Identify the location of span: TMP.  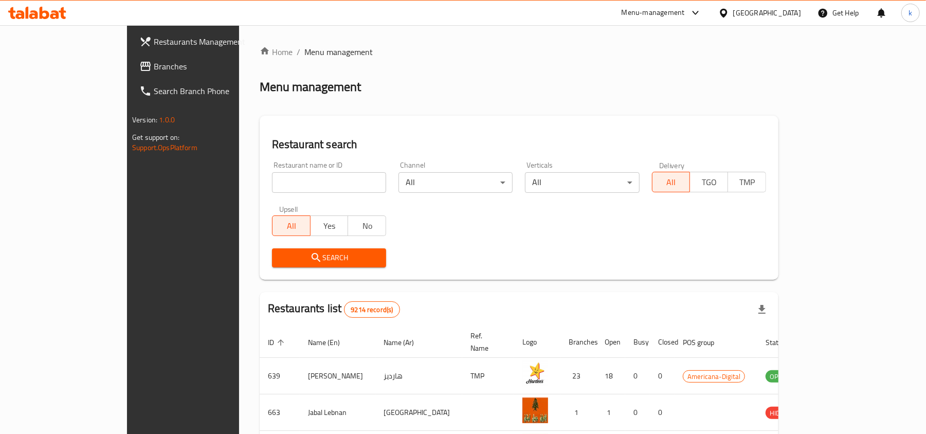
(747, 182).